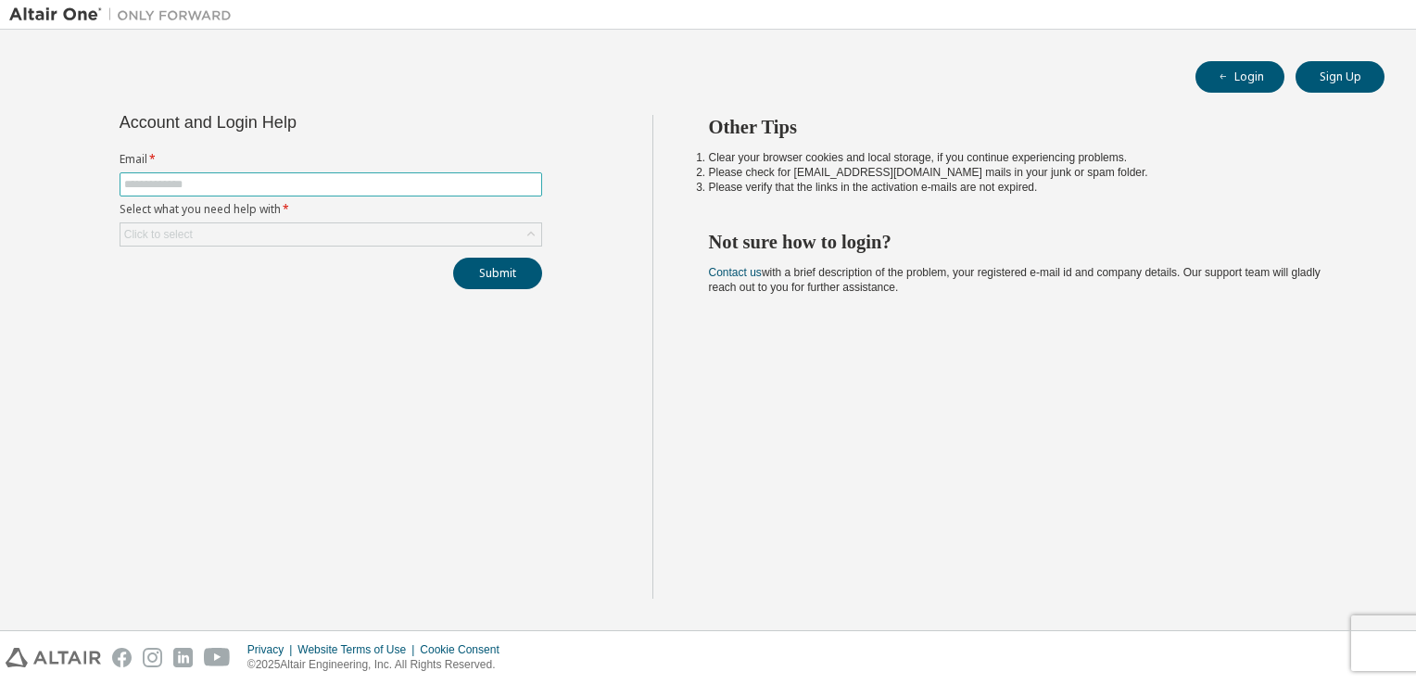 The width and height of the screenshot is (1416, 684). Describe the element at coordinates (379, 665) in the screenshot. I see `p: © 2025 Altair Engineering, Inc. All Rights Reserved.` at that location.